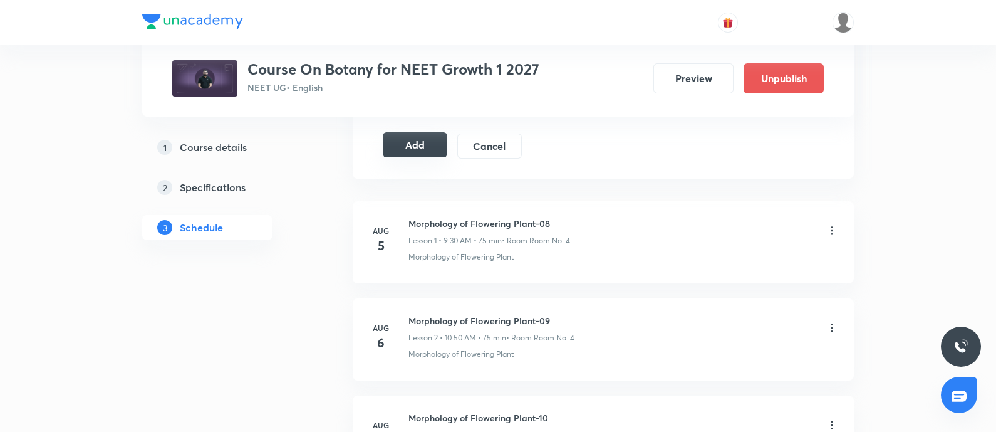 This screenshot has height=432, width=996. I want to click on button: Cancel, so click(489, 146).